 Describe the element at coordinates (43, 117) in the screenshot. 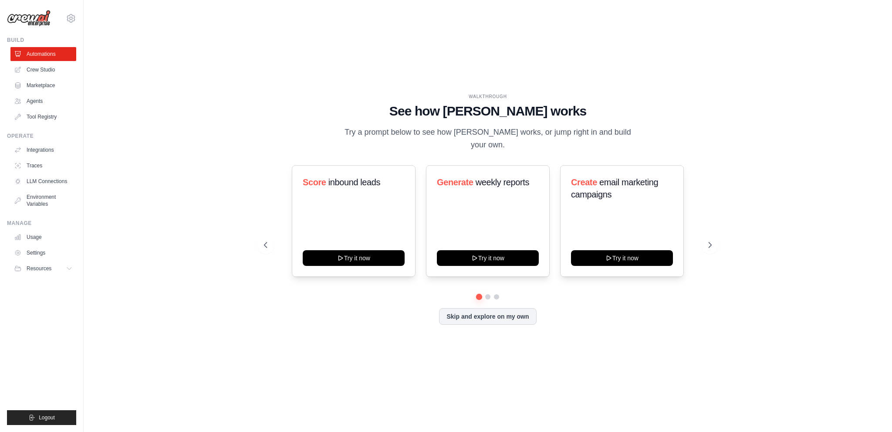

I see `a: Tool Registry` at that location.